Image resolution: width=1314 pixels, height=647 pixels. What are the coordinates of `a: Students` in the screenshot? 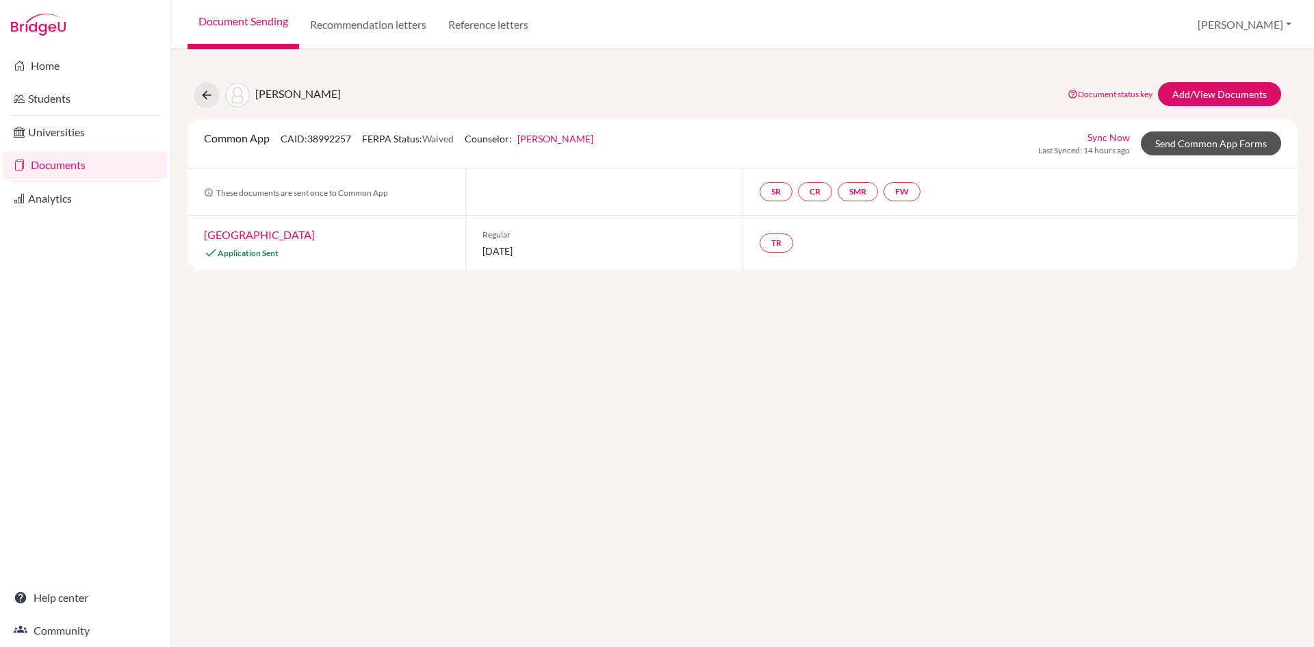 It's located at (85, 99).